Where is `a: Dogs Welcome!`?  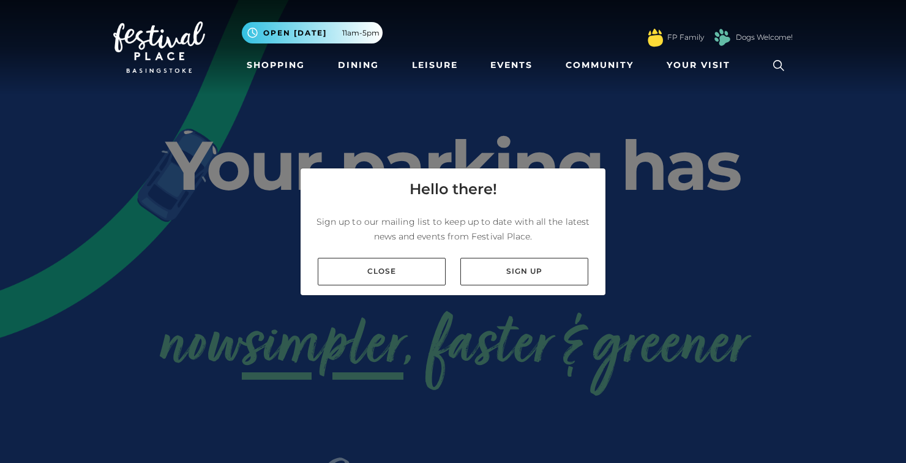 a: Dogs Welcome! is located at coordinates (764, 37).